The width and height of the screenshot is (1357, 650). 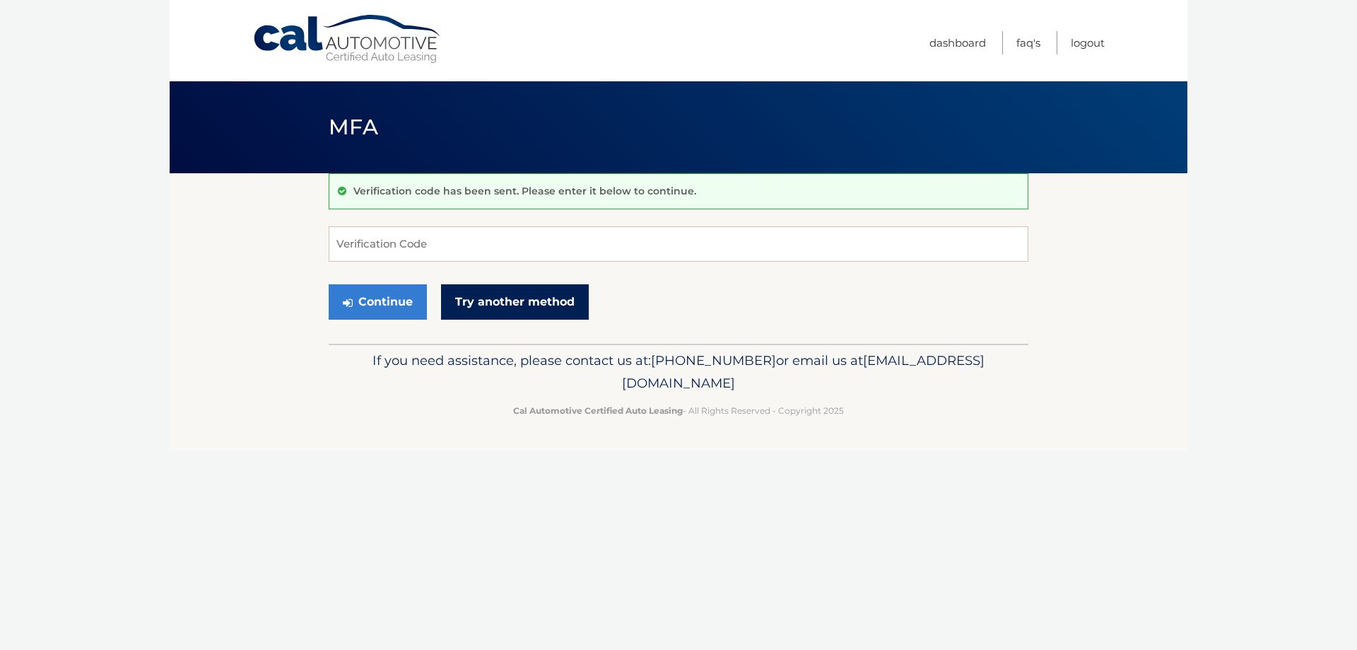 I want to click on input: Verification Code, so click(x=679, y=244).